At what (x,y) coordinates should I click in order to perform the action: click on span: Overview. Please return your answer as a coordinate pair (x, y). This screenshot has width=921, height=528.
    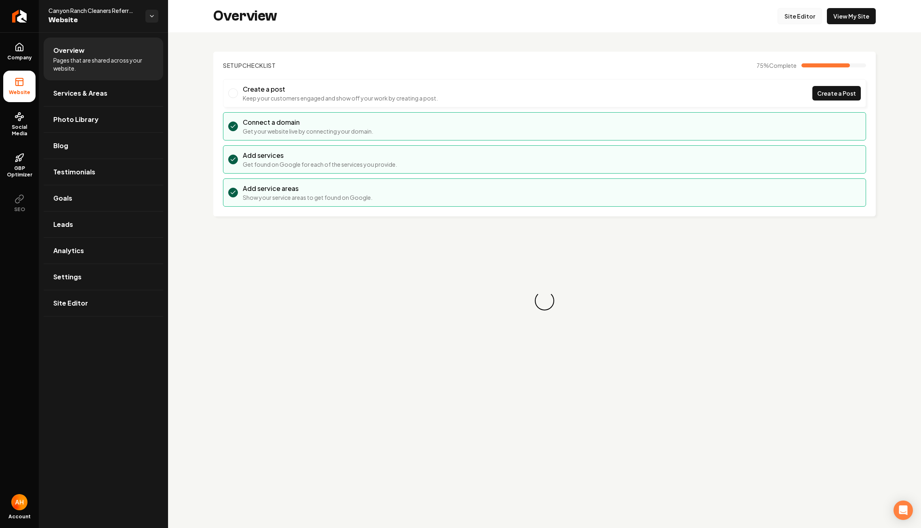
    Looking at the image, I should click on (69, 50).